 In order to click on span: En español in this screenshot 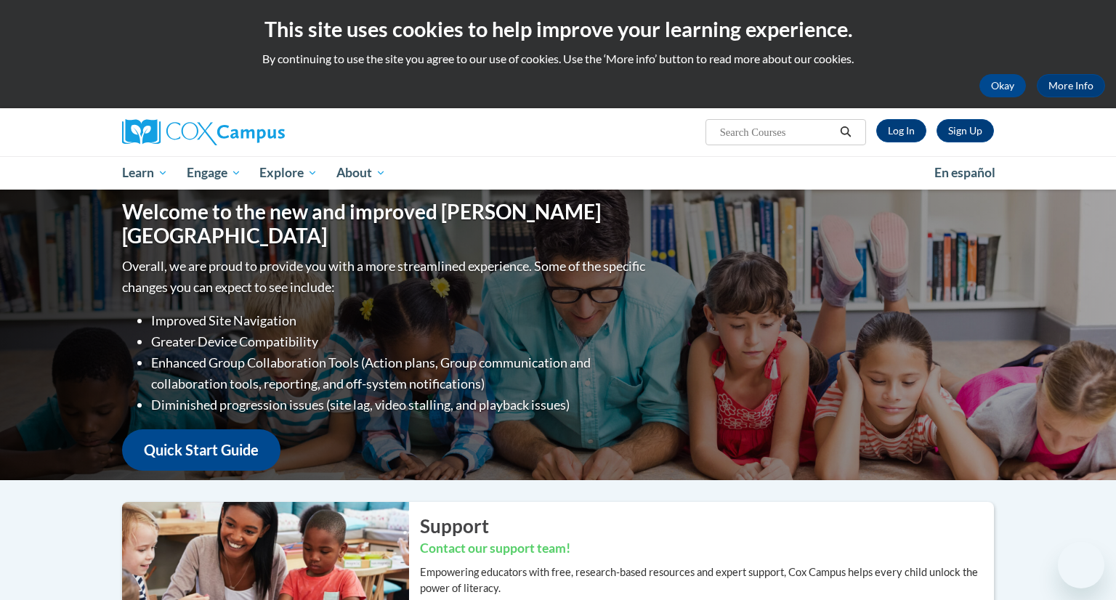, I will do `click(965, 172)`.